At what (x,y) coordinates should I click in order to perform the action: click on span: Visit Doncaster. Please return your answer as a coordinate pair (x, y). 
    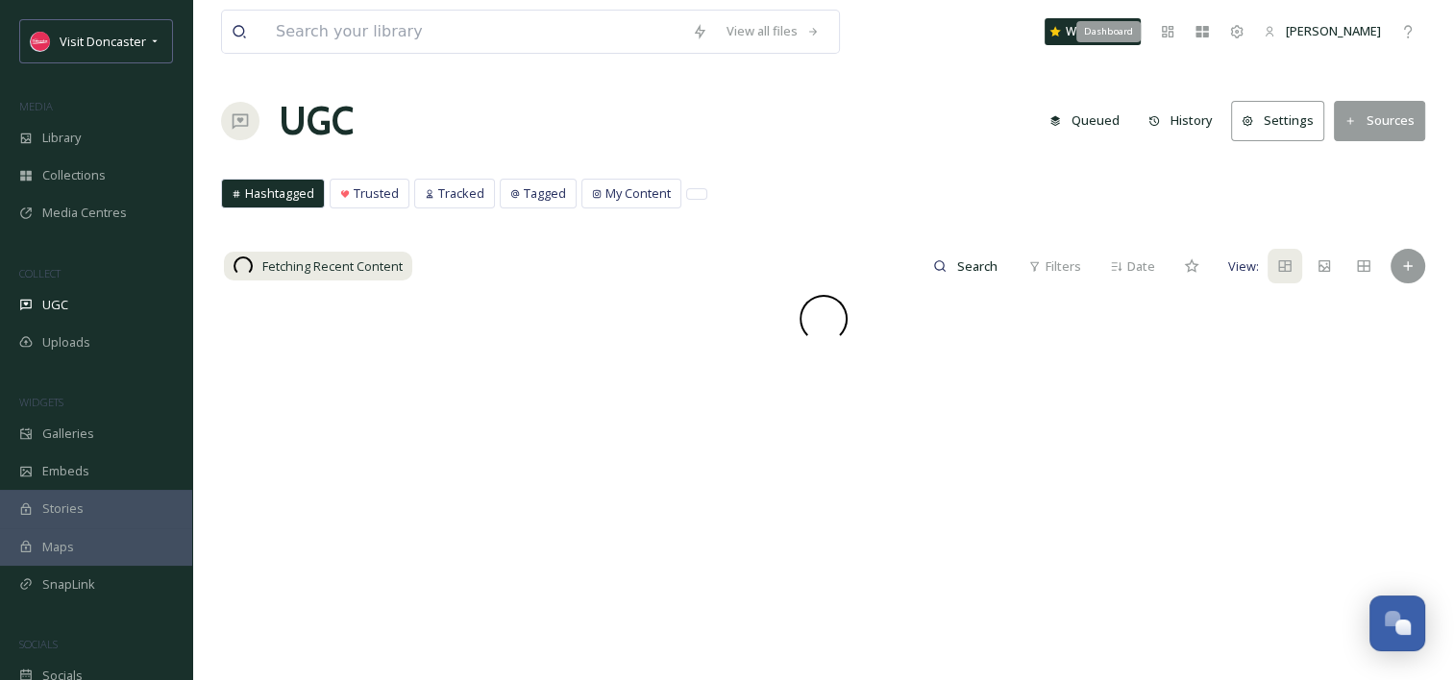
    Looking at the image, I should click on (103, 41).